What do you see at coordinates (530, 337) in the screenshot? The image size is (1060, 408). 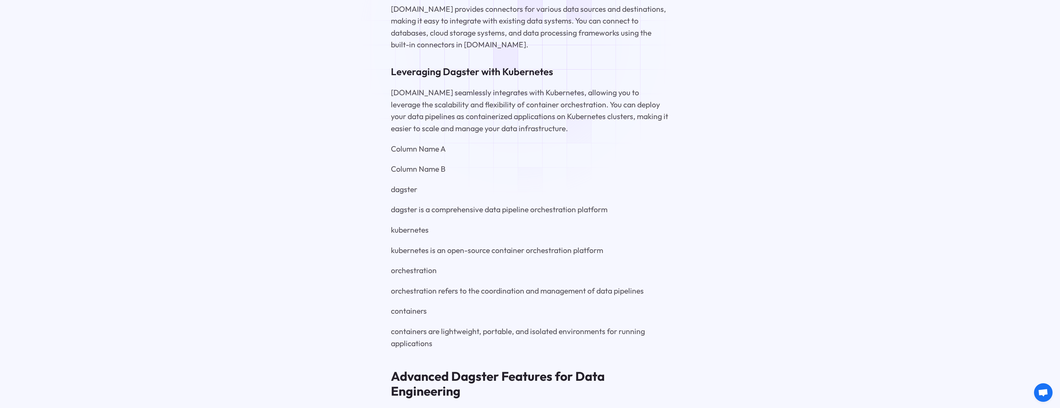 I see `p: containers are lightweight, portable, and isolated environments for running applications` at bounding box center [530, 337].